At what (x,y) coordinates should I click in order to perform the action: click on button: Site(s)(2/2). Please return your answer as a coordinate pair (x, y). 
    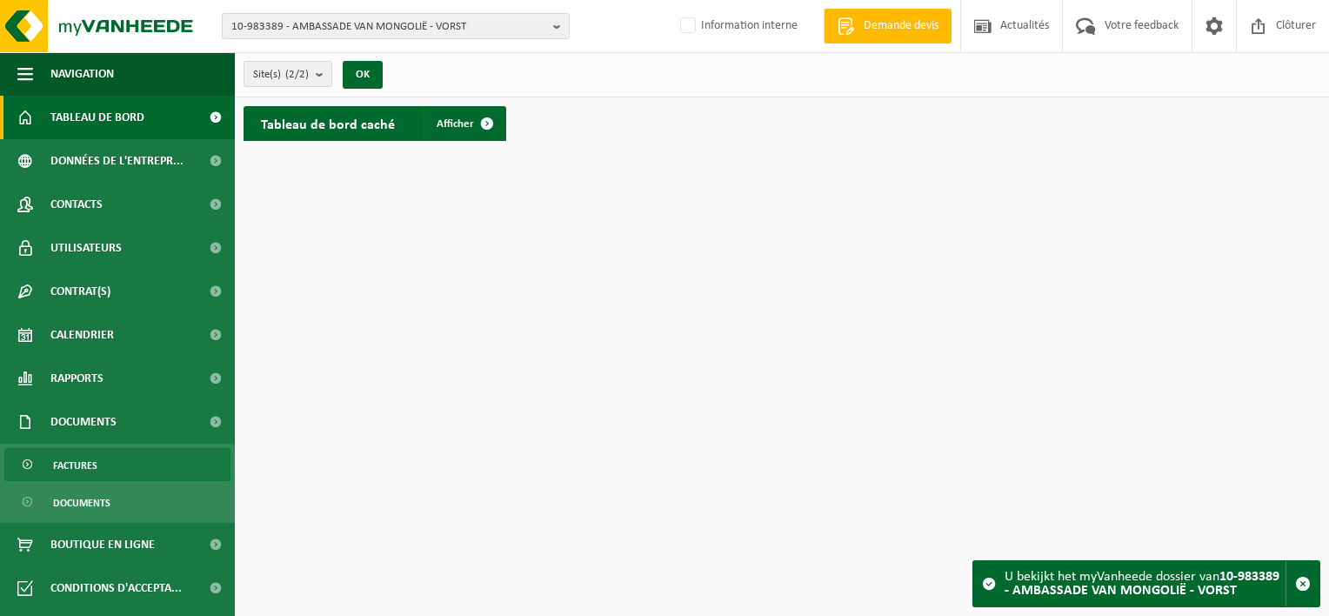
    Looking at the image, I should click on (288, 74).